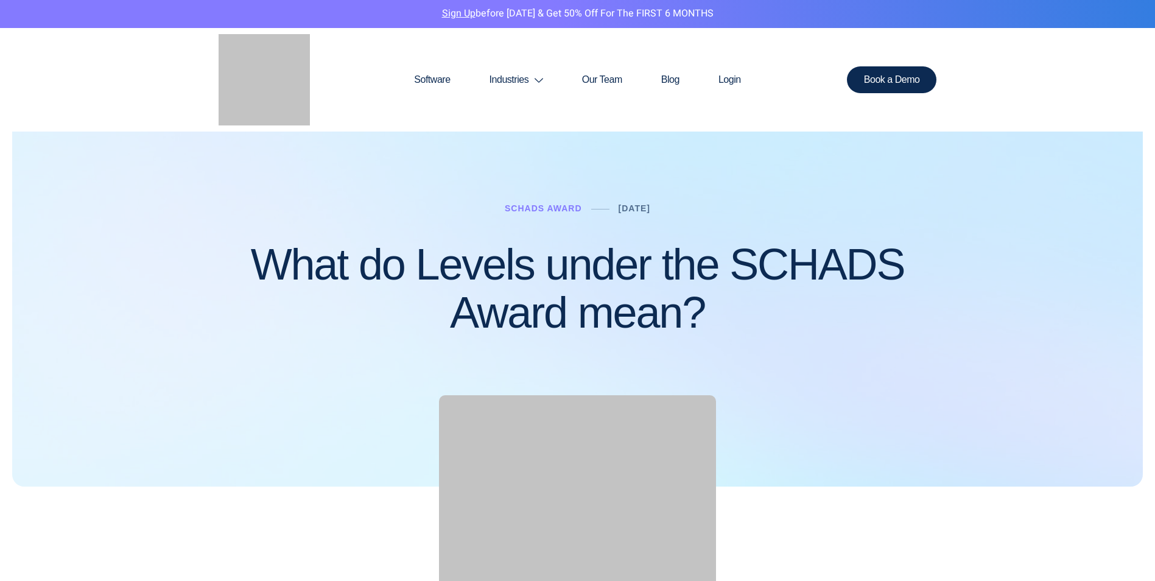  Describe the element at coordinates (516, 80) in the screenshot. I see `a: Industries` at that location.